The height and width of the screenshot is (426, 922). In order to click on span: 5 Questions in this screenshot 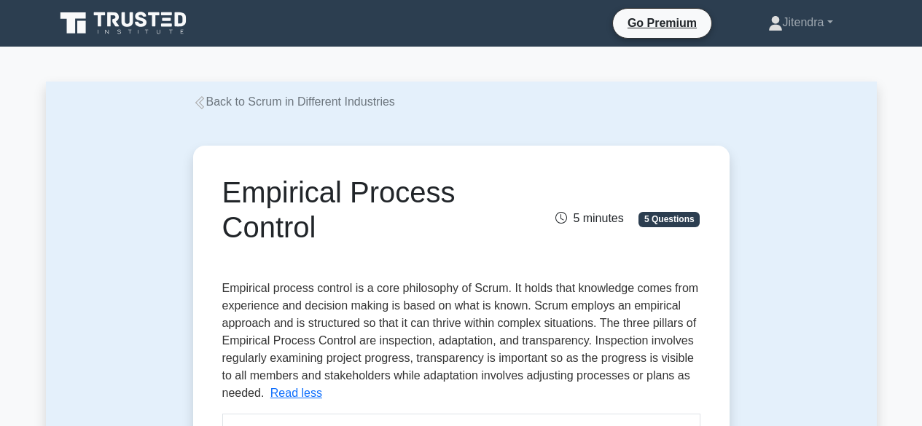, I will do `click(669, 219)`.